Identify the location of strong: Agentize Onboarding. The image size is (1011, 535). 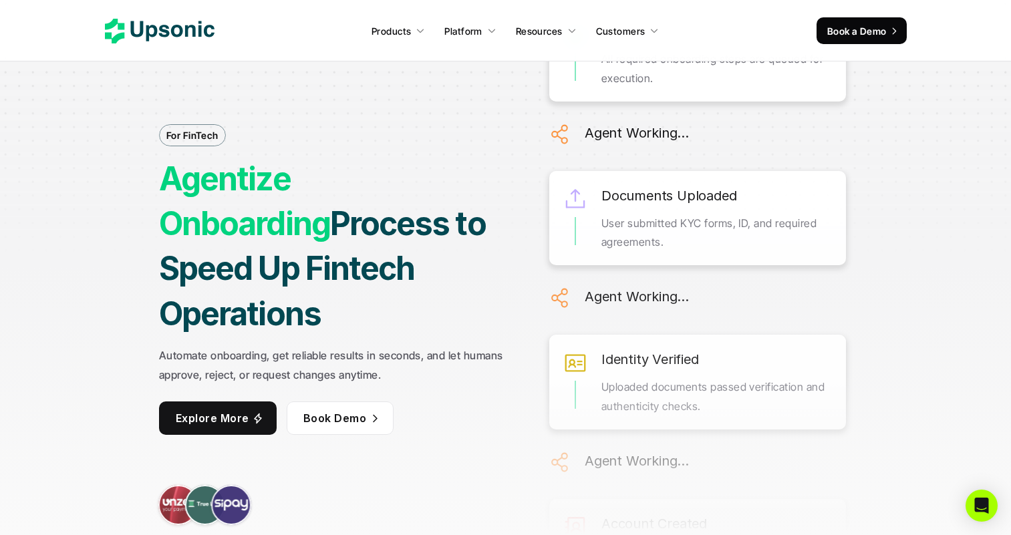
(245, 201).